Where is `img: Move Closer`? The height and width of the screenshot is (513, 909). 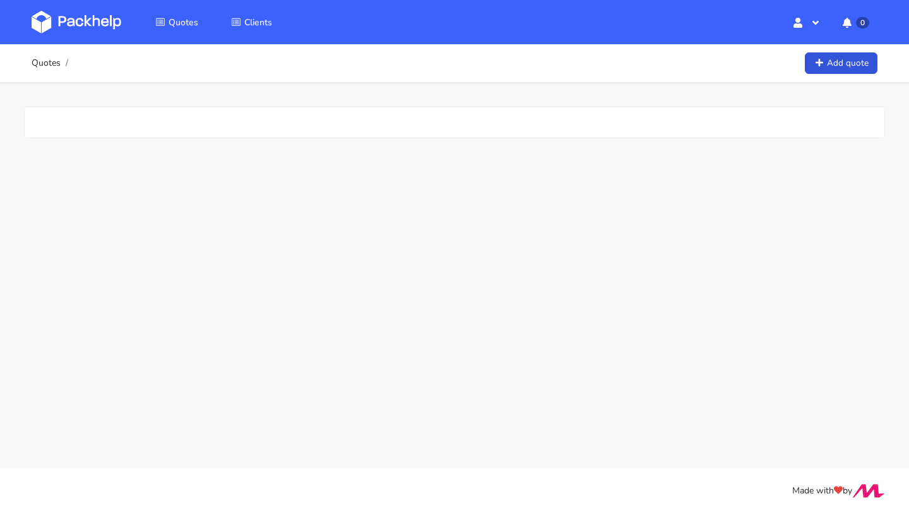
img: Move Closer is located at coordinates (869, 491).